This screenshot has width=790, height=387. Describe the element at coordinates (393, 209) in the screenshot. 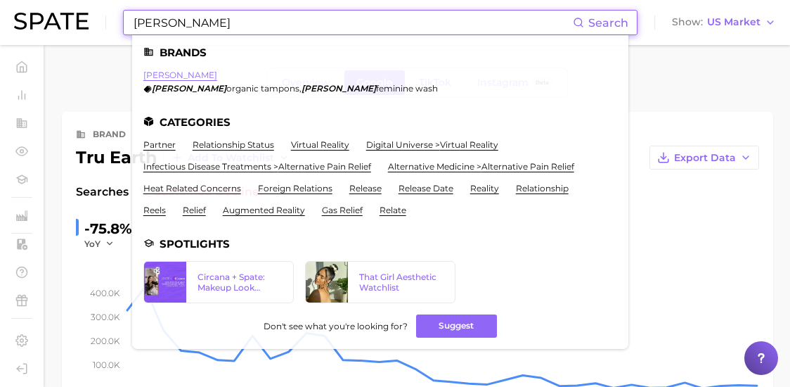

I see `a: relate` at that location.